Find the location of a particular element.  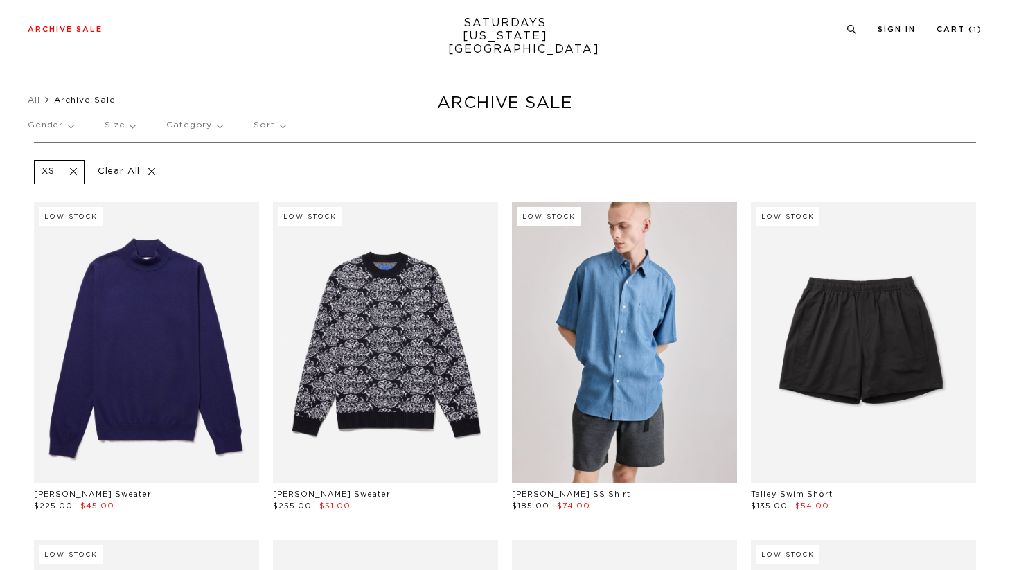

a: Sign In is located at coordinates (896, 29).